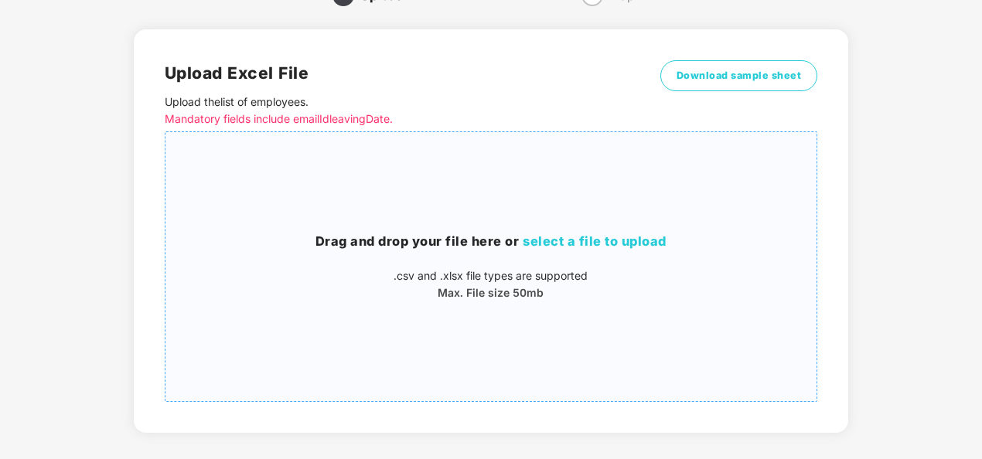  I want to click on button: Download sample sheet, so click(739, 76).